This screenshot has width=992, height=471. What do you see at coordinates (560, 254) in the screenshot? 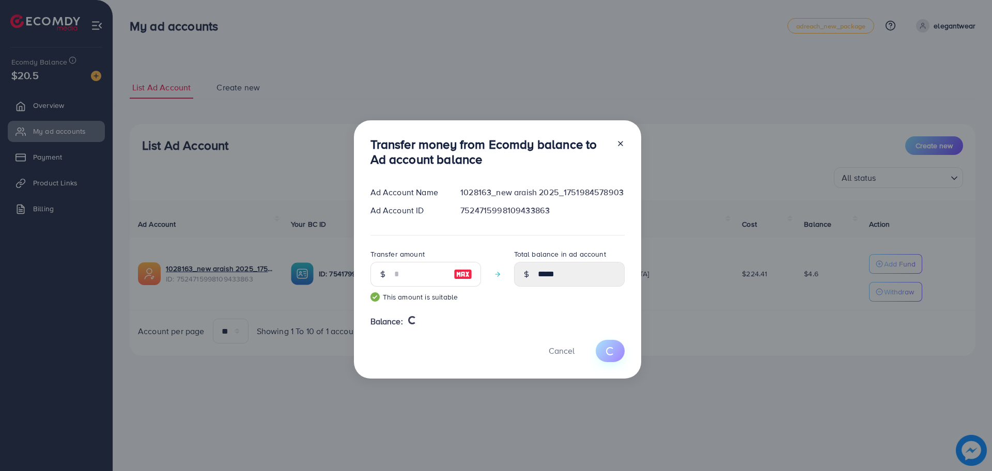
I see `label: Total balance in ad account` at bounding box center [560, 254].